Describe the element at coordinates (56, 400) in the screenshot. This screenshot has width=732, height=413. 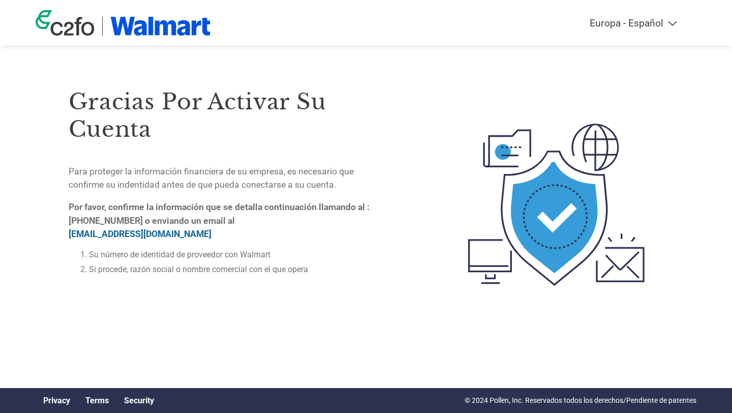
I see `a: Privacy` at that location.